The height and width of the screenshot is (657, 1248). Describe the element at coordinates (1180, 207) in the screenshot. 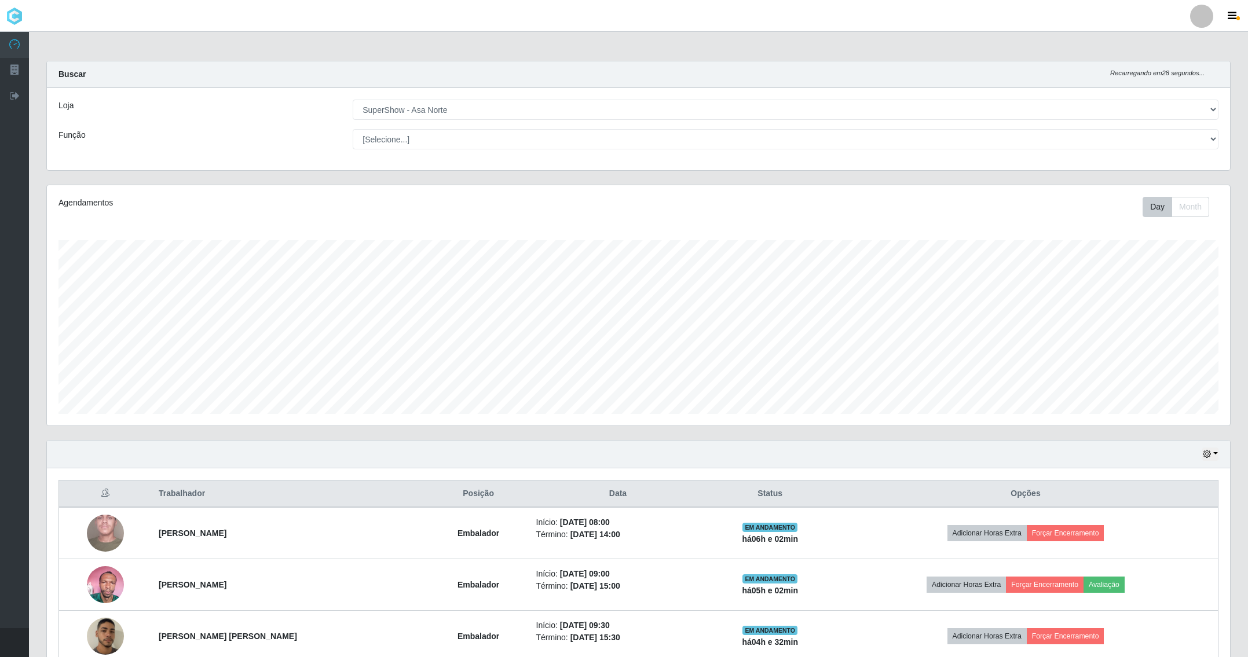

I see `div: Toolbar with button groups` at that location.